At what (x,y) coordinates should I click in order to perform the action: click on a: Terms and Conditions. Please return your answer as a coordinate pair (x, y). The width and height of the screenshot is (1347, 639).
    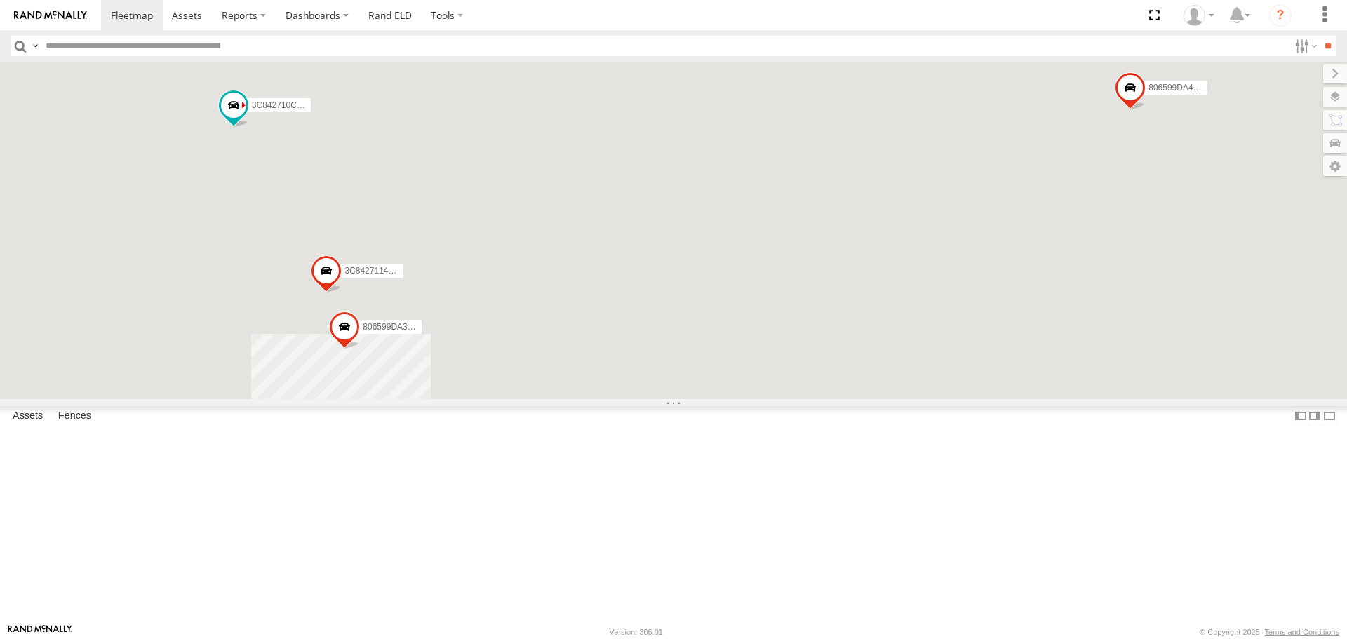
    Looking at the image, I should click on (1302, 632).